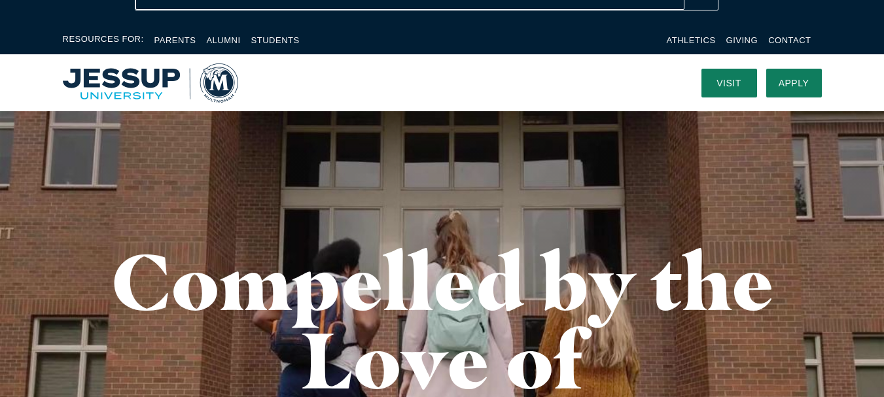 Image resolution: width=884 pixels, height=397 pixels. I want to click on a: Parents, so click(175, 40).